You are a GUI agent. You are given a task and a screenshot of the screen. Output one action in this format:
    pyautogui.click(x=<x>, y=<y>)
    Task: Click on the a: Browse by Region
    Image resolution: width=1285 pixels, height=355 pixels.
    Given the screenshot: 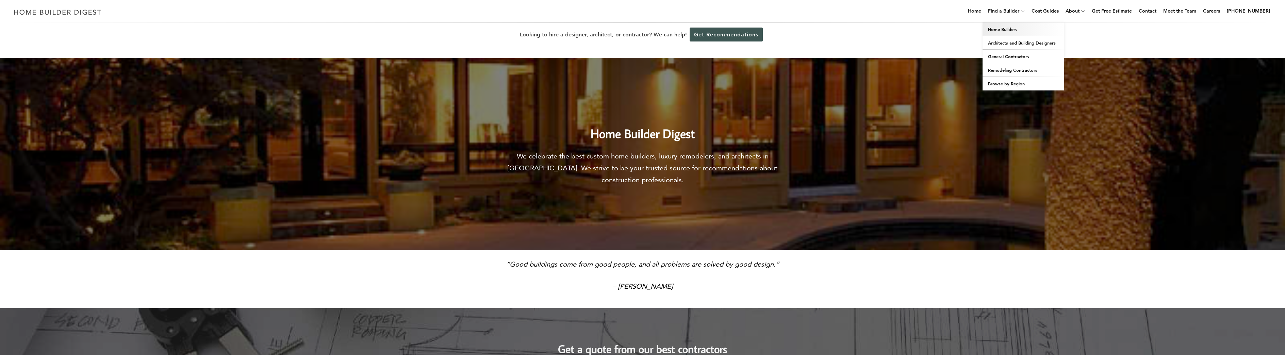 What is the action you would take?
    pyautogui.click(x=1024, y=84)
    